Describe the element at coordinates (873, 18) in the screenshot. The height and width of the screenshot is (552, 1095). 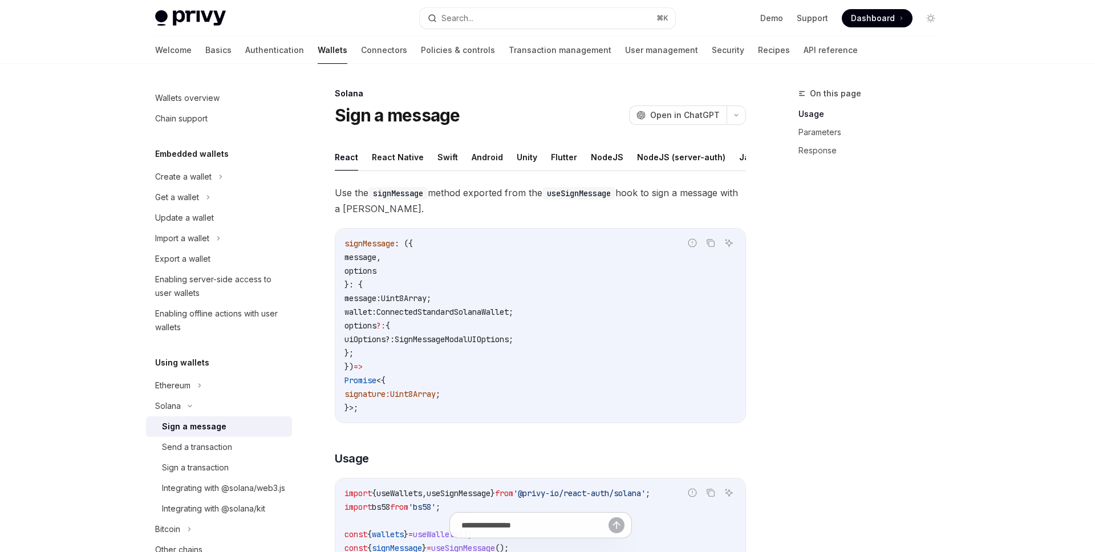
I see `span: Dashboard` at that location.